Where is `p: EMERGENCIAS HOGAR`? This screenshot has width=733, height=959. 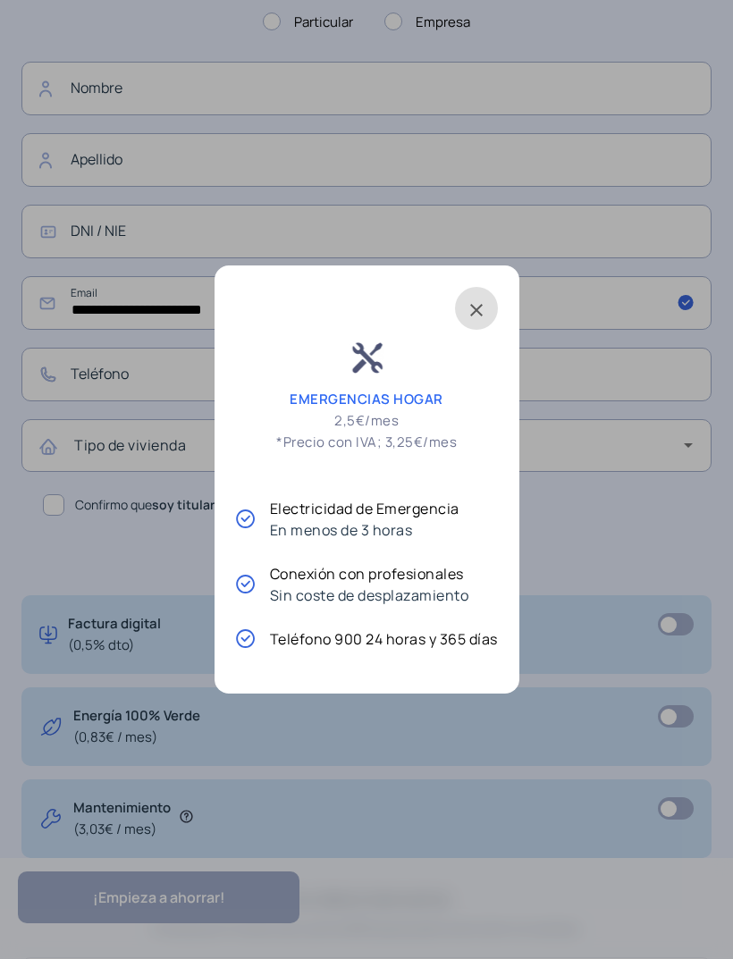
p: EMERGENCIAS HOGAR is located at coordinates (366, 399).